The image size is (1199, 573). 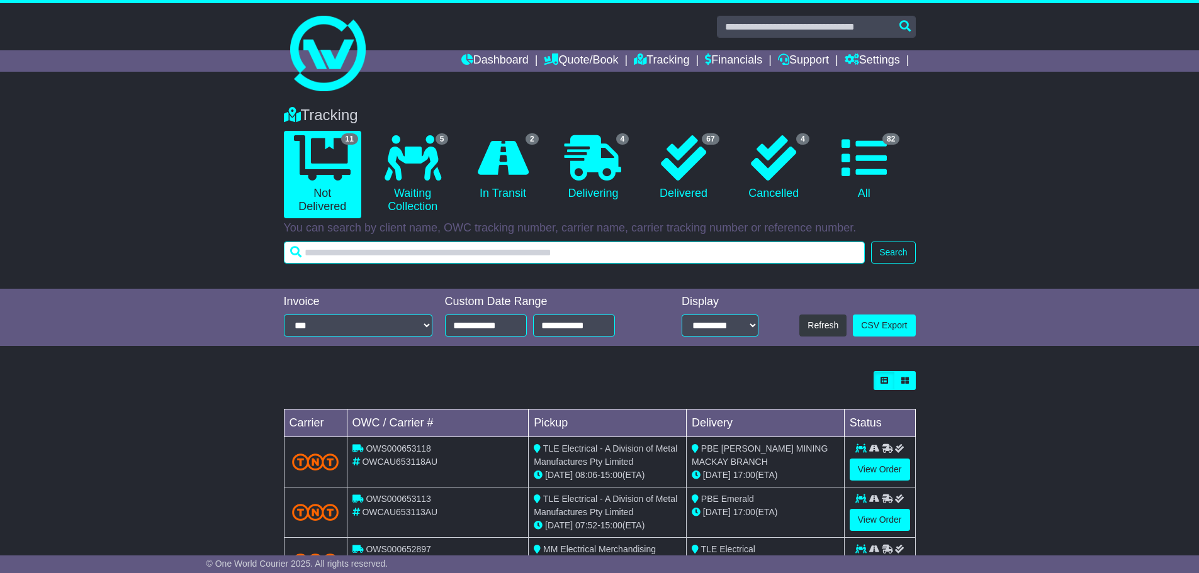 I want to click on span: TLE Electrical, so click(x=728, y=549).